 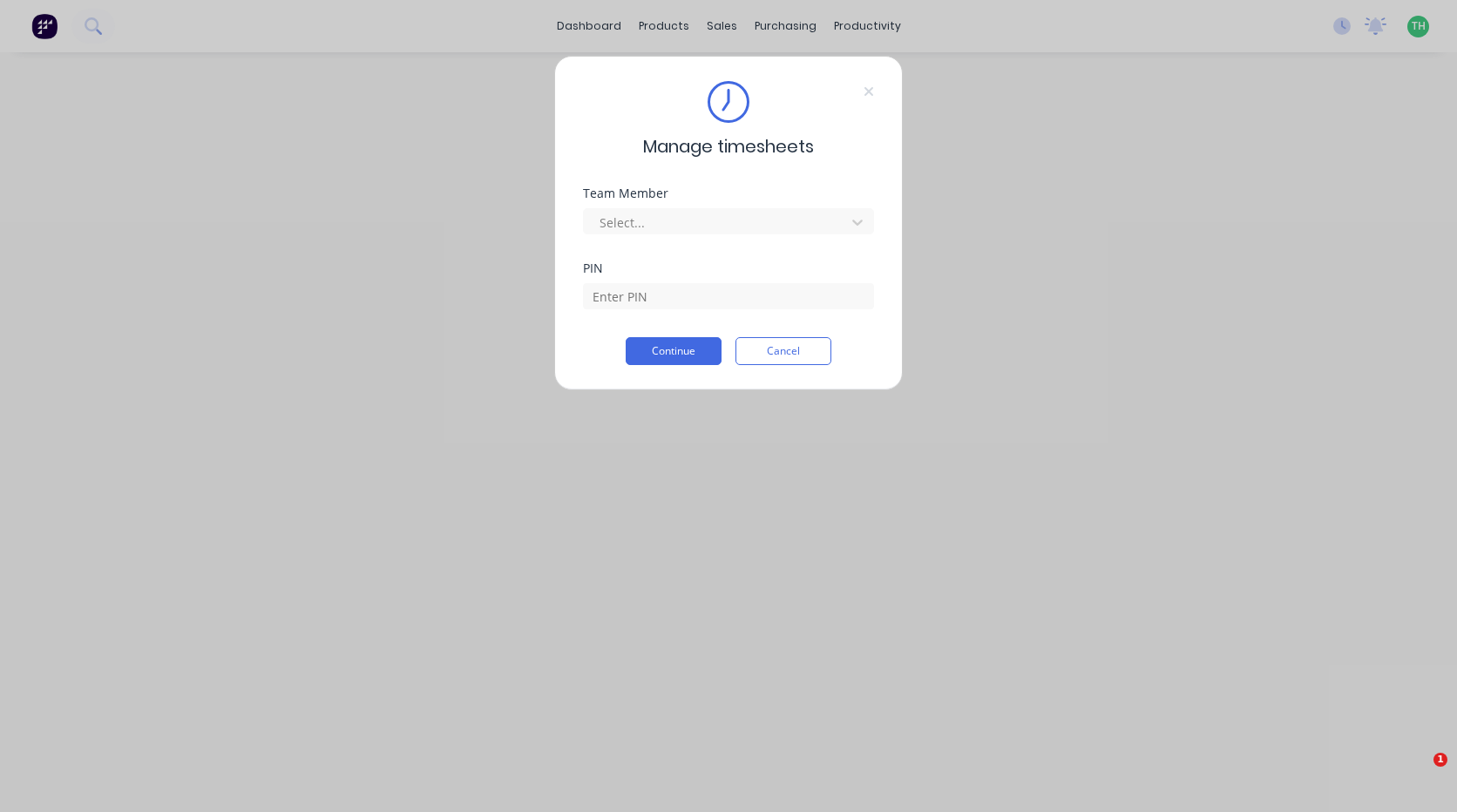 What do you see at coordinates (1440, 759) in the screenshot?
I see `span: 1` at bounding box center [1440, 759].